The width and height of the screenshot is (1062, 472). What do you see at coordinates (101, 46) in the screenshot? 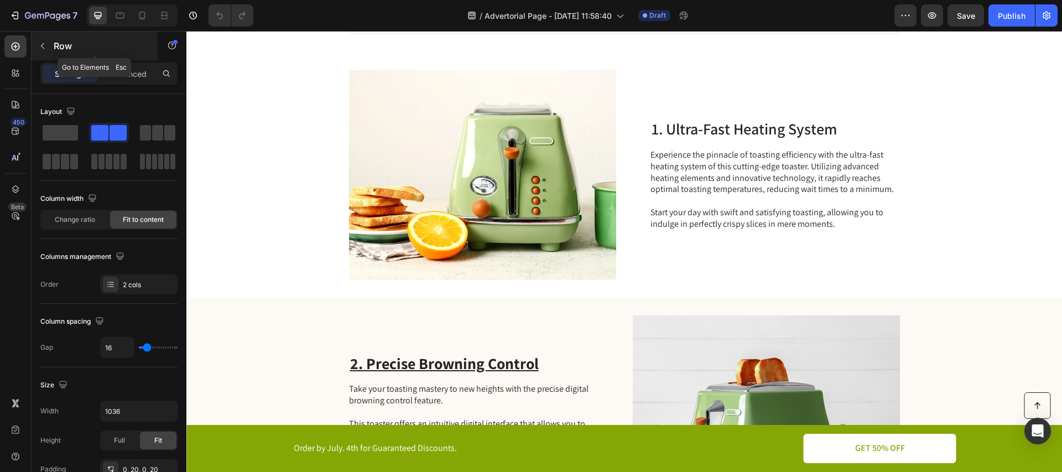
I see `p: Row` at bounding box center [101, 46].